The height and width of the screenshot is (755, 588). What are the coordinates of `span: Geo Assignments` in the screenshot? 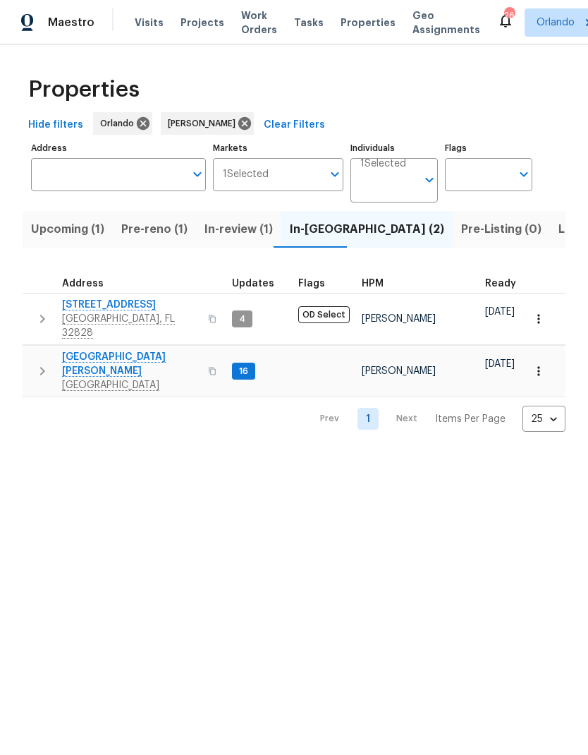 It's located at (447, 23).